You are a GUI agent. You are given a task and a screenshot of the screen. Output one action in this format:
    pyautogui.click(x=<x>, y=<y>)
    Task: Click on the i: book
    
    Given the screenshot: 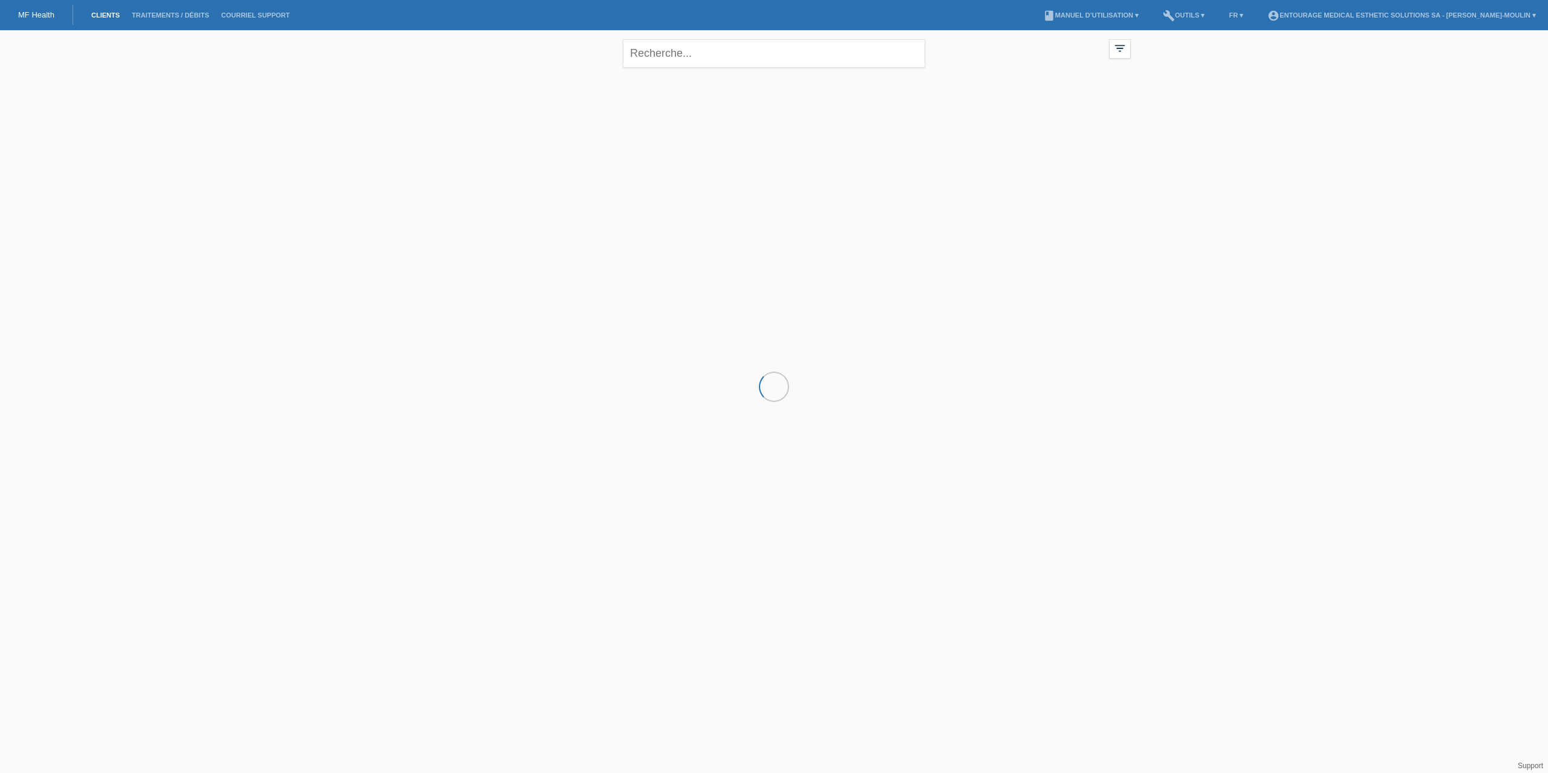 What is the action you would take?
    pyautogui.click(x=1049, y=16)
    